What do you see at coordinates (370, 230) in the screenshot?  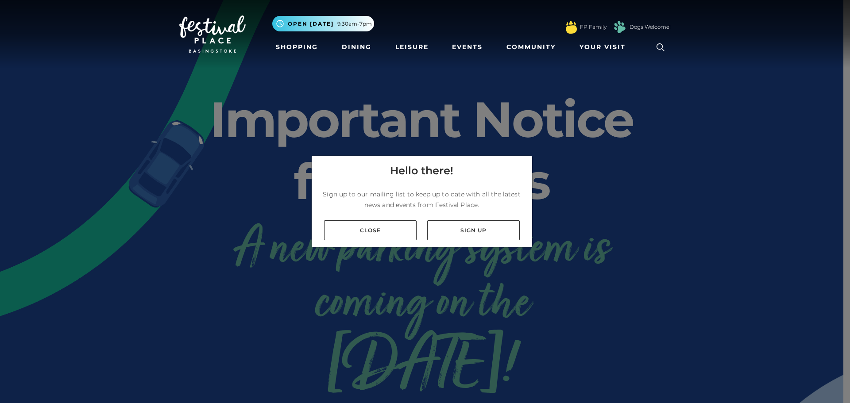 I see `a: Close` at bounding box center [370, 230].